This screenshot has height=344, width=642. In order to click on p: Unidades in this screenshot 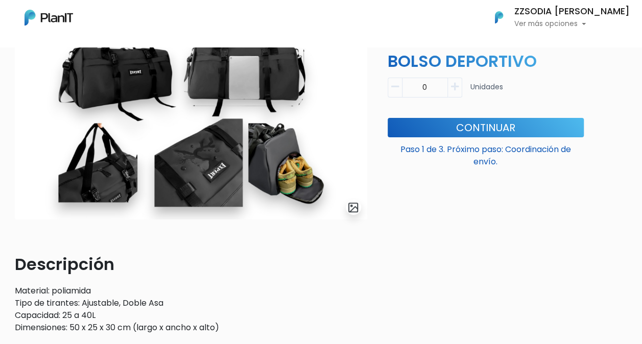, I will do `click(487, 91)`.